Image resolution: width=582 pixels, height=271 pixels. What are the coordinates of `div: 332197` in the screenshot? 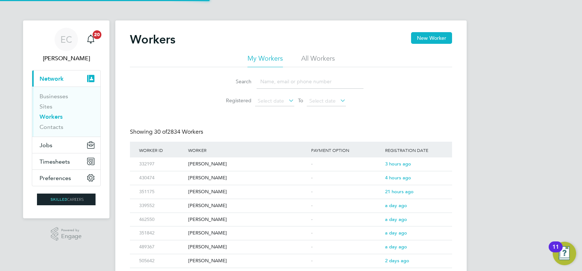 It's located at (162, 164).